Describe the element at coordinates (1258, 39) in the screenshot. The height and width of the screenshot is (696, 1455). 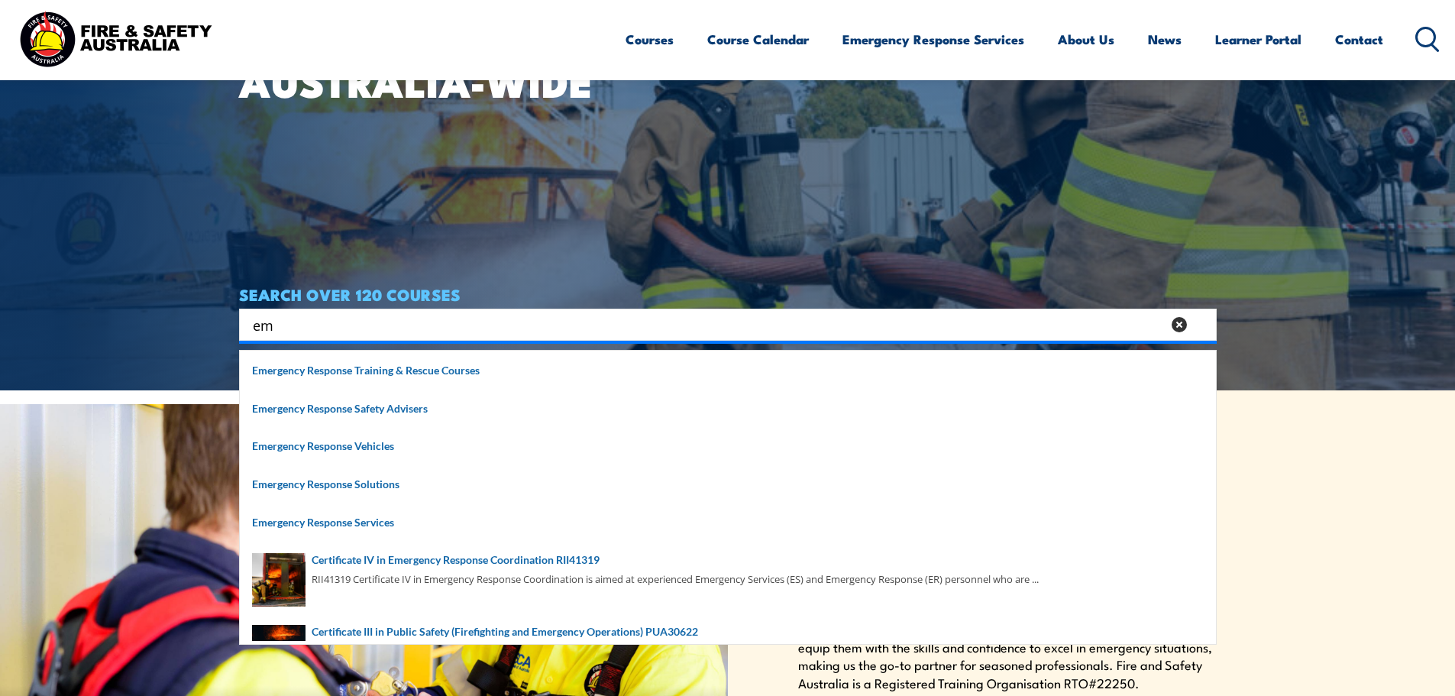
I see `a: Learner Portal` at that location.